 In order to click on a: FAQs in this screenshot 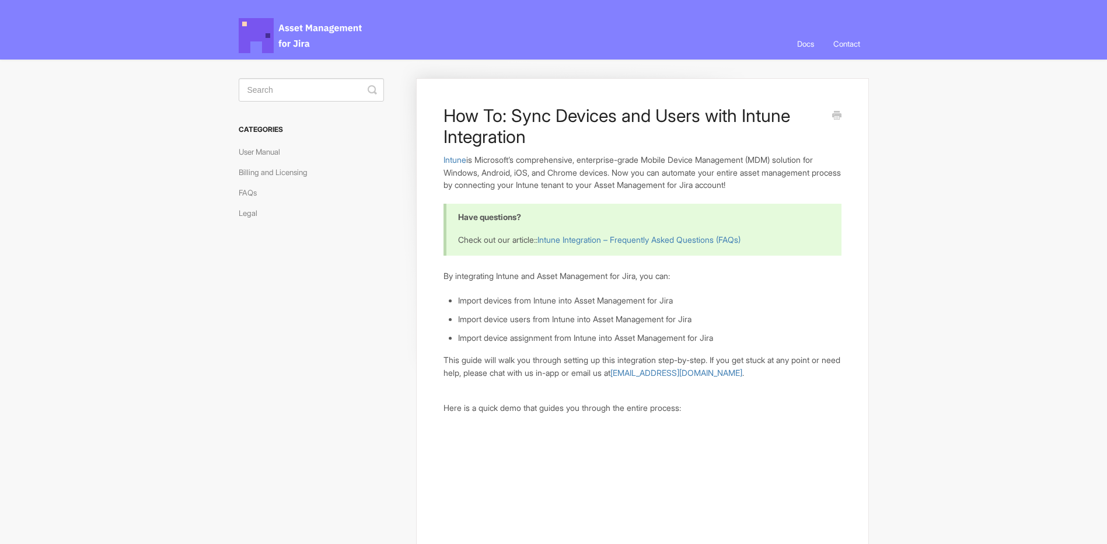, I will do `click(252, 193)`.